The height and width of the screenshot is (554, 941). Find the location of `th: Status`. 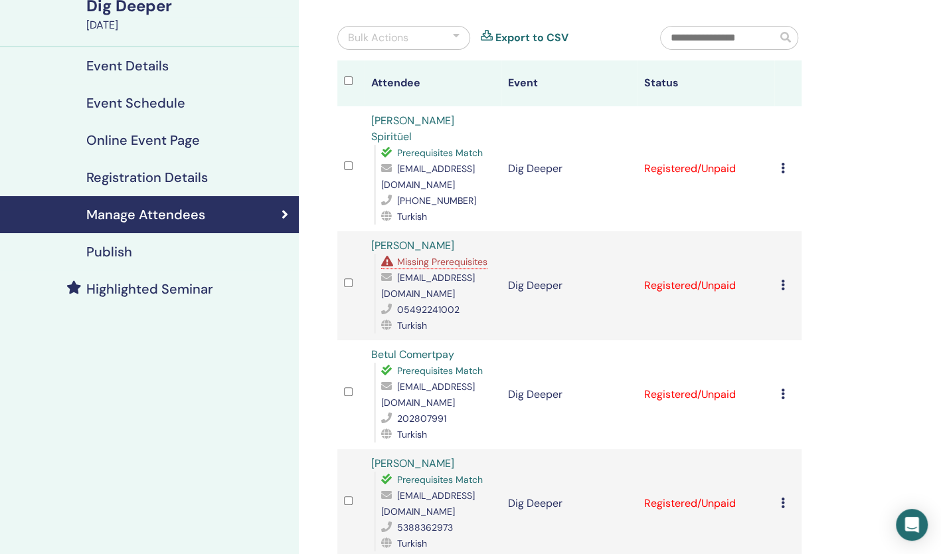

th: Status is located at coordinates (705, 83).